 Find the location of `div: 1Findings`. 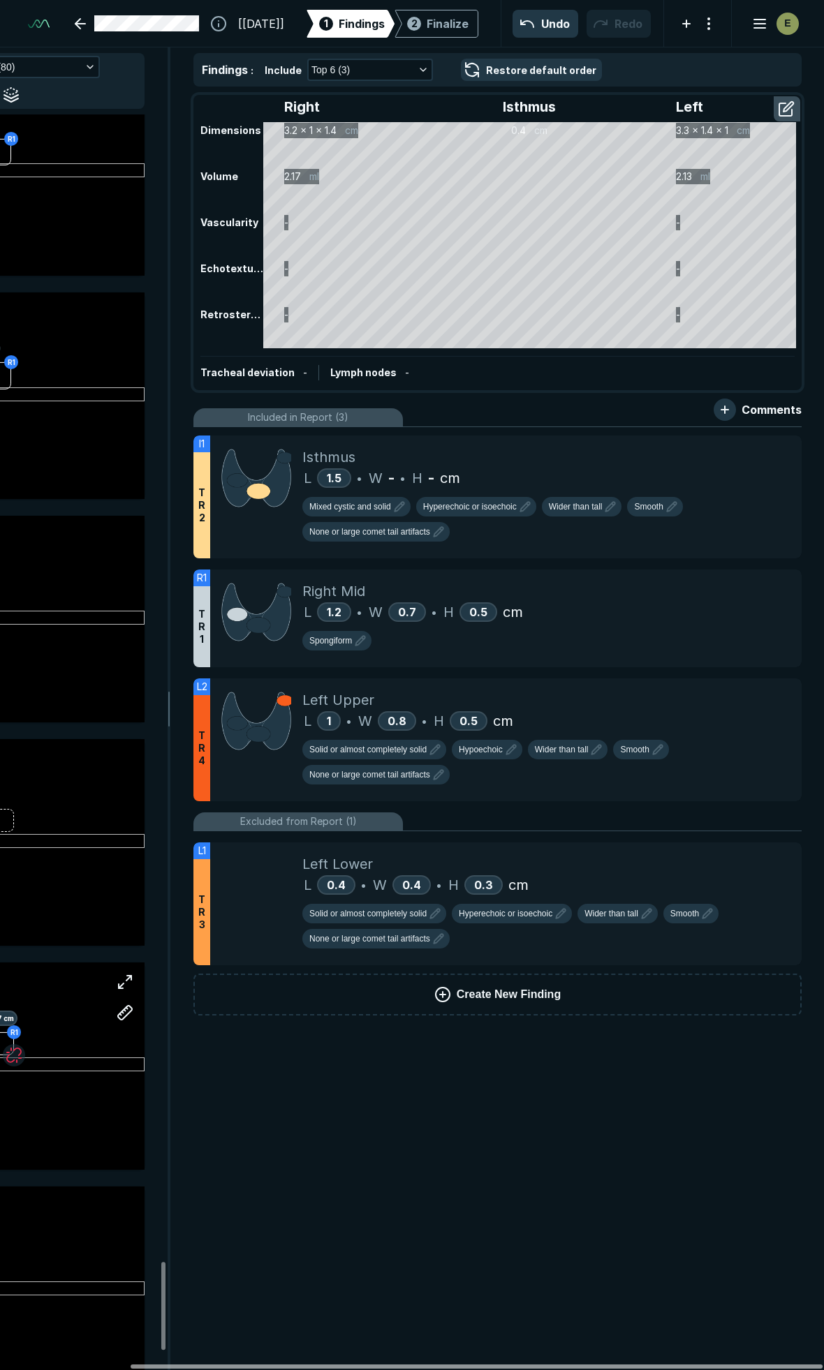

div: 1Findings is located at coordinates (350, 24).